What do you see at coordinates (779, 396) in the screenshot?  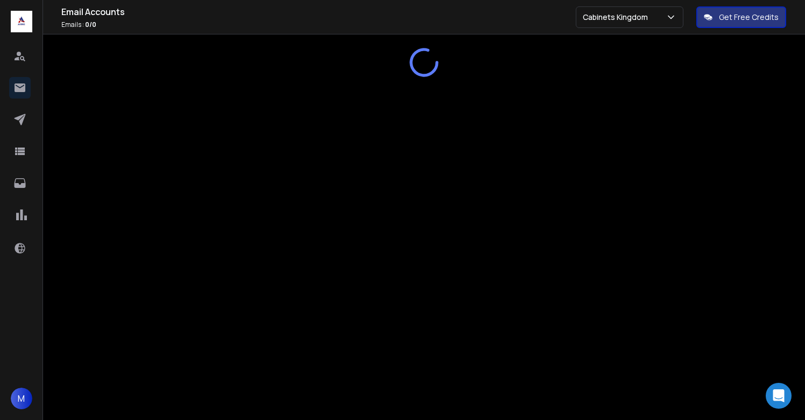 I see `div: Open Intercom Messenger` at bounding box center [779, 396].